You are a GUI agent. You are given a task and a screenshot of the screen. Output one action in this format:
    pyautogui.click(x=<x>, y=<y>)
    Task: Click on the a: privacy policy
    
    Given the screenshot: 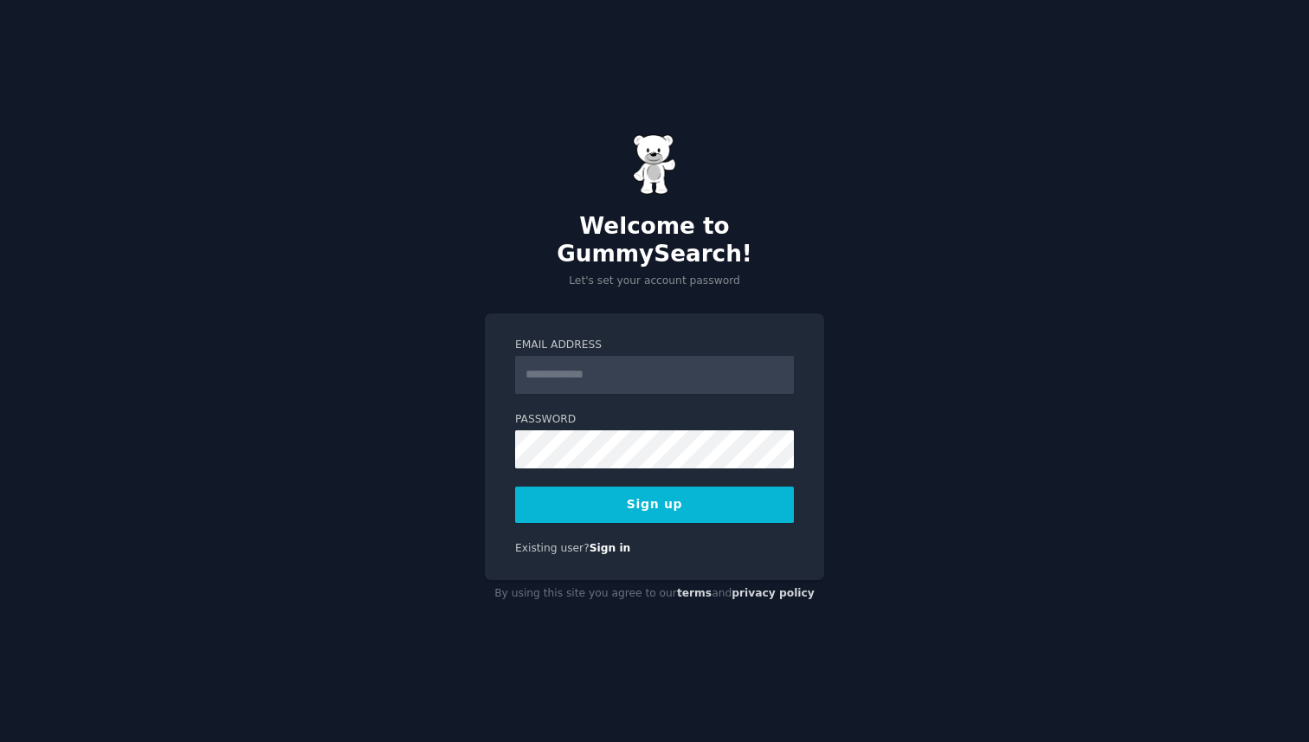 What is the action you would take?
    pyautogui.click(x=773, y=593)
    